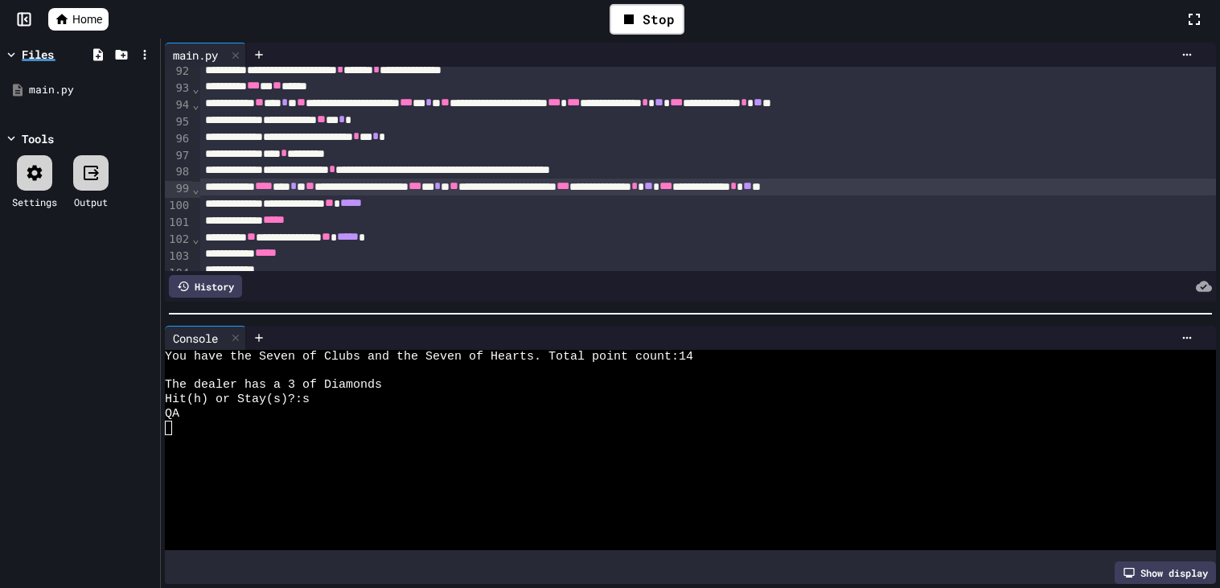 The height and width of the screenshot is (588, 1220). I want to click on div: 94, so click(178, 105).